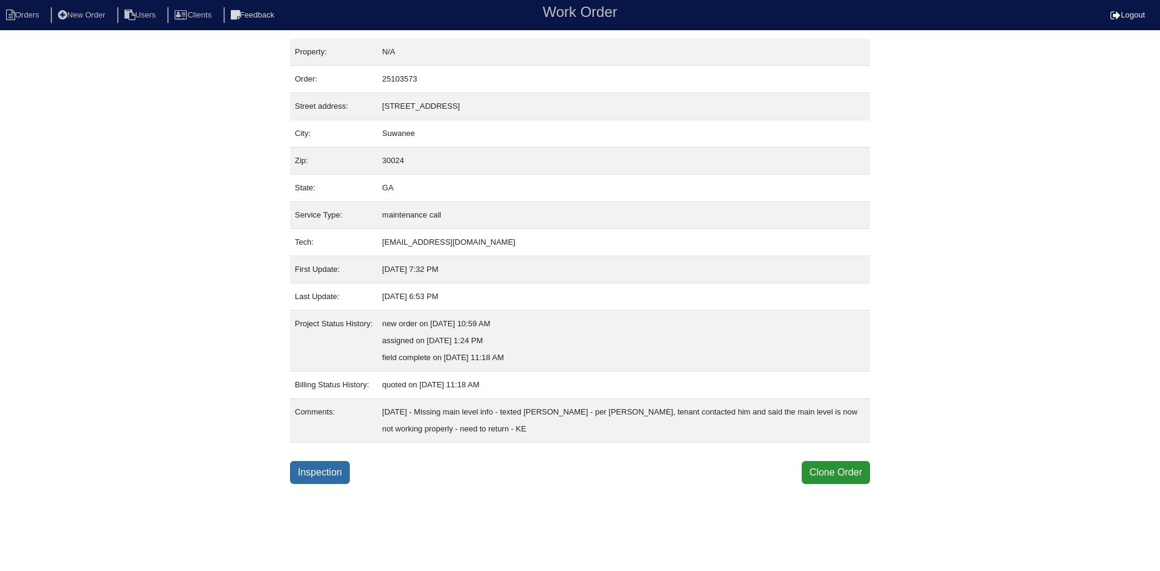  Describe the element at coordinates (333, 52) in the screenshot. I see `td: Property:` at that location.